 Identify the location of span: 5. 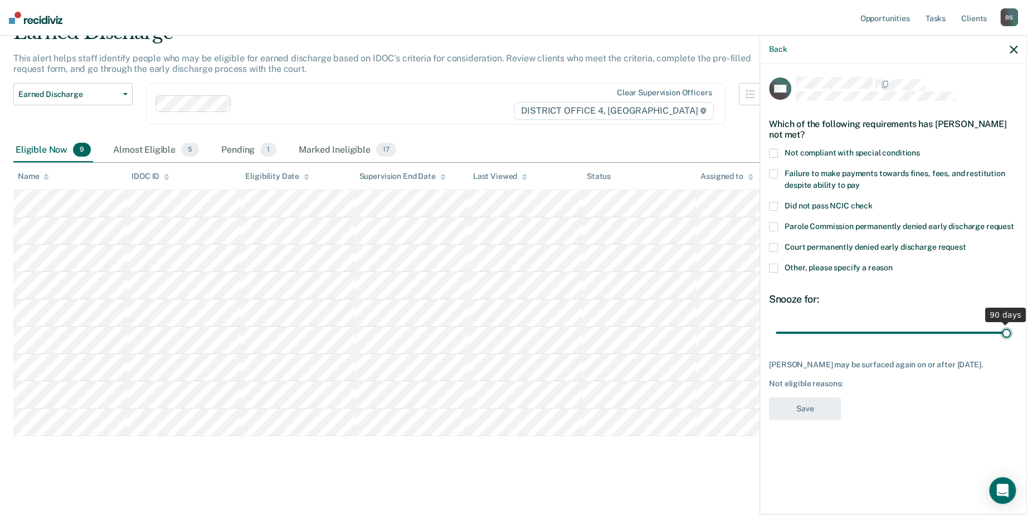
(190, 150).